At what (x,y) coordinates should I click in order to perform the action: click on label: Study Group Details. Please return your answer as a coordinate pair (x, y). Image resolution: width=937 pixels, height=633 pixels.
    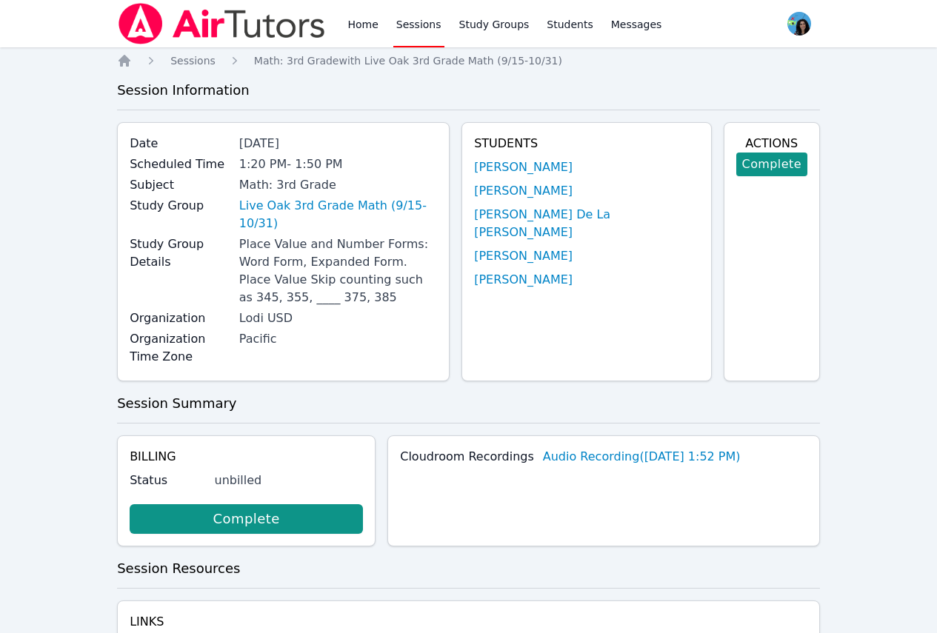
    Looking at the image, I should click on (180, 253).